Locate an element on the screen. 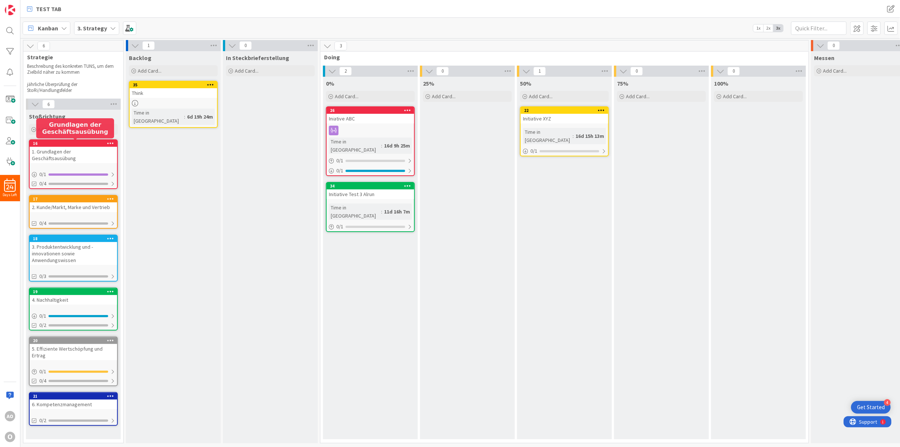 This screenshot has height=447, width=900. div: AO is located at coordinates (10, 416).